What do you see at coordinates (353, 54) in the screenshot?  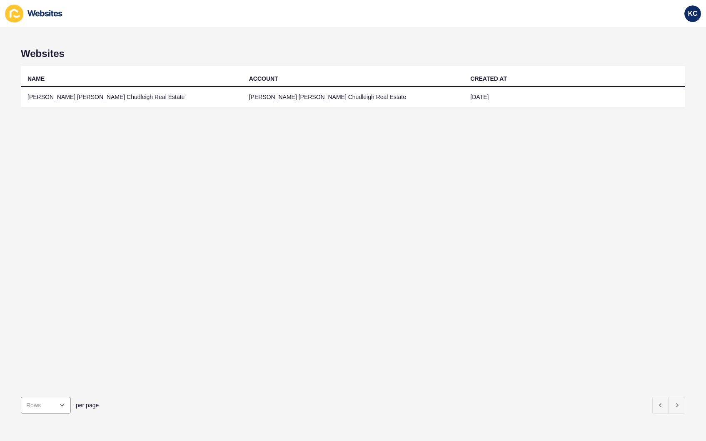 I see `h1: Websites` at bounding box center [353, 54].